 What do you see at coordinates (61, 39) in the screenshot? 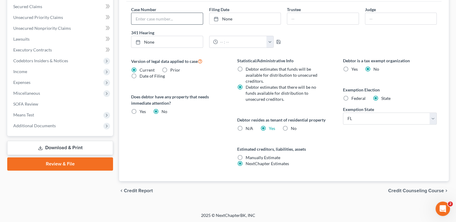
I see `a: Lawsuits` at bounding box center [61, 39].